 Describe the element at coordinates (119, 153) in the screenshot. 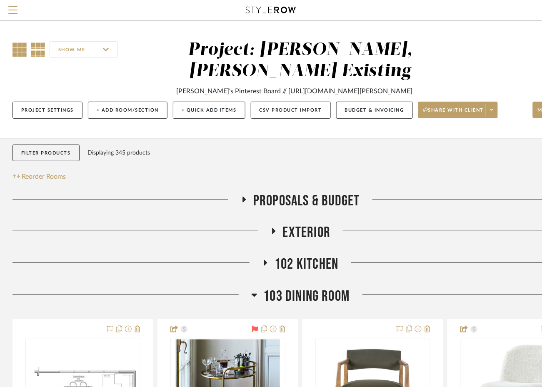

I see `div: Displaying 345 products` at that location.